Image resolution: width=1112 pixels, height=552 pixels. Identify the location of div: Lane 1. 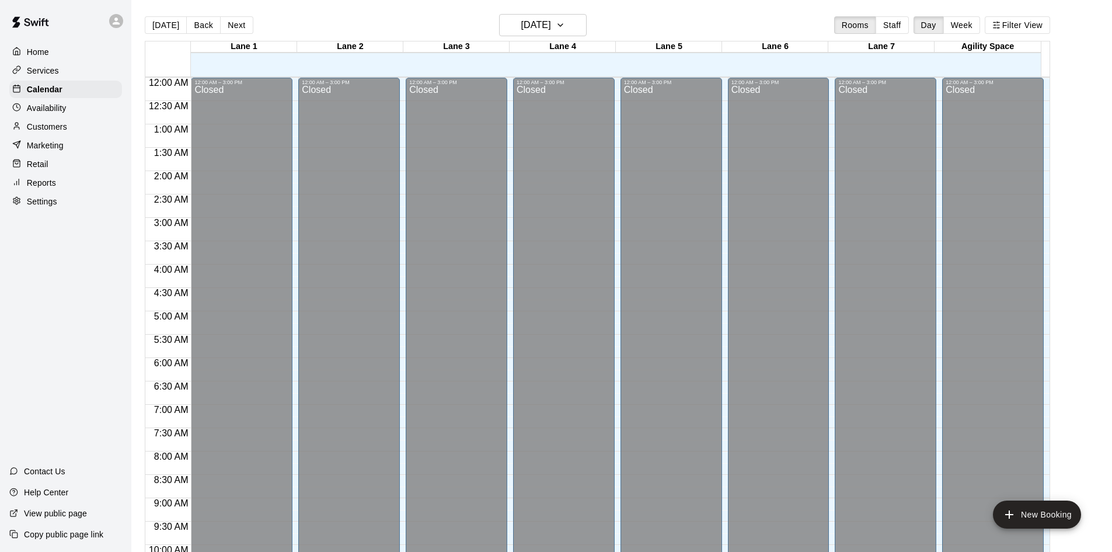
(244, 47).